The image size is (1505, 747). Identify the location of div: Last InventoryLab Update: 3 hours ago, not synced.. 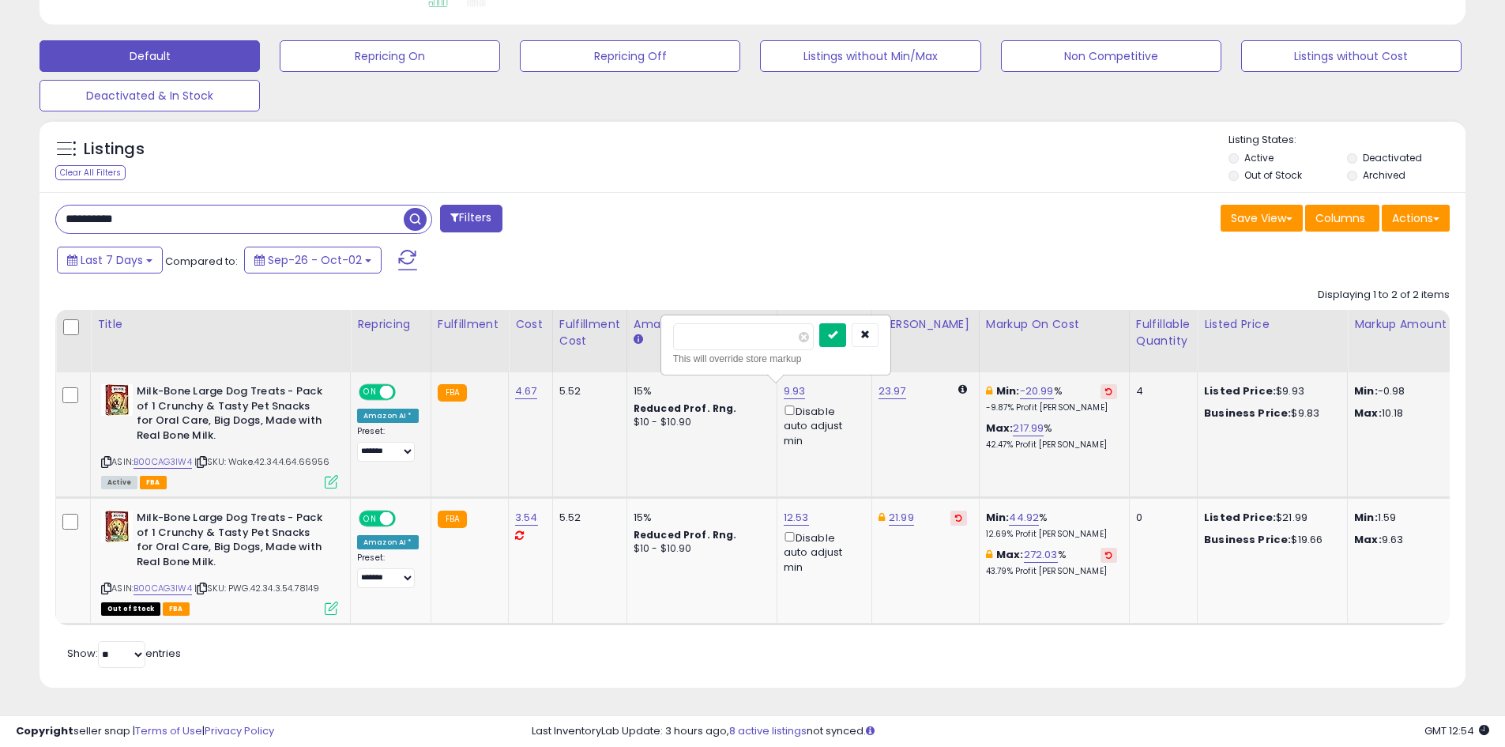
(1010, 731).